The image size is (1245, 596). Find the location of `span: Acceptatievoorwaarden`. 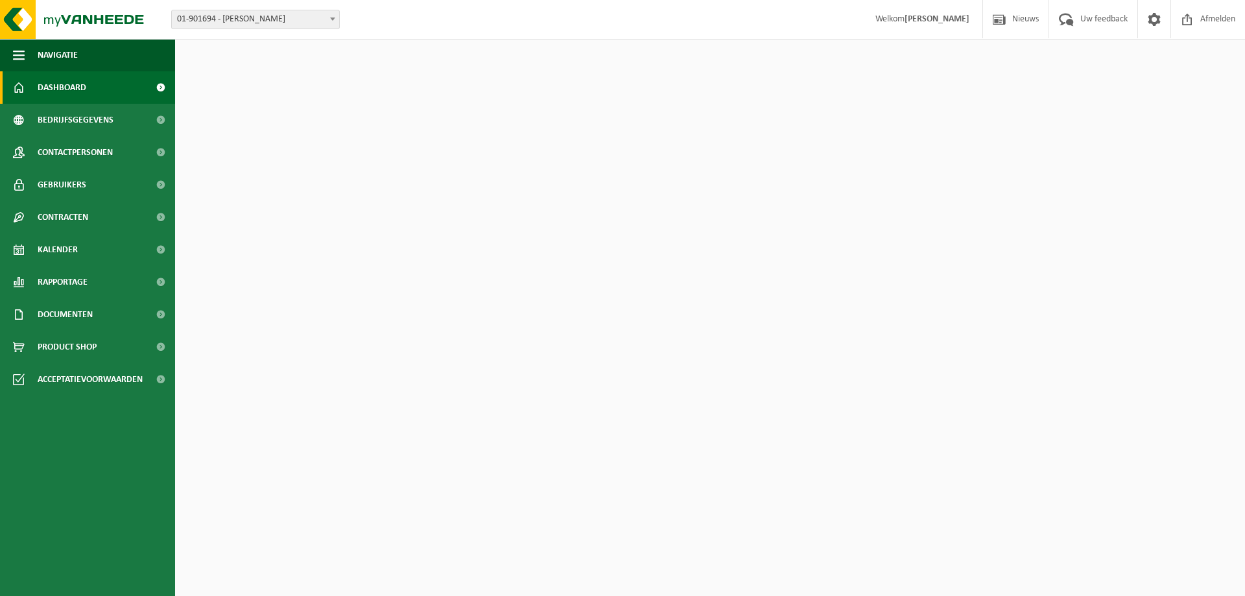

span: Acceptatievoorwaarden is located at coordinates (90, 379).